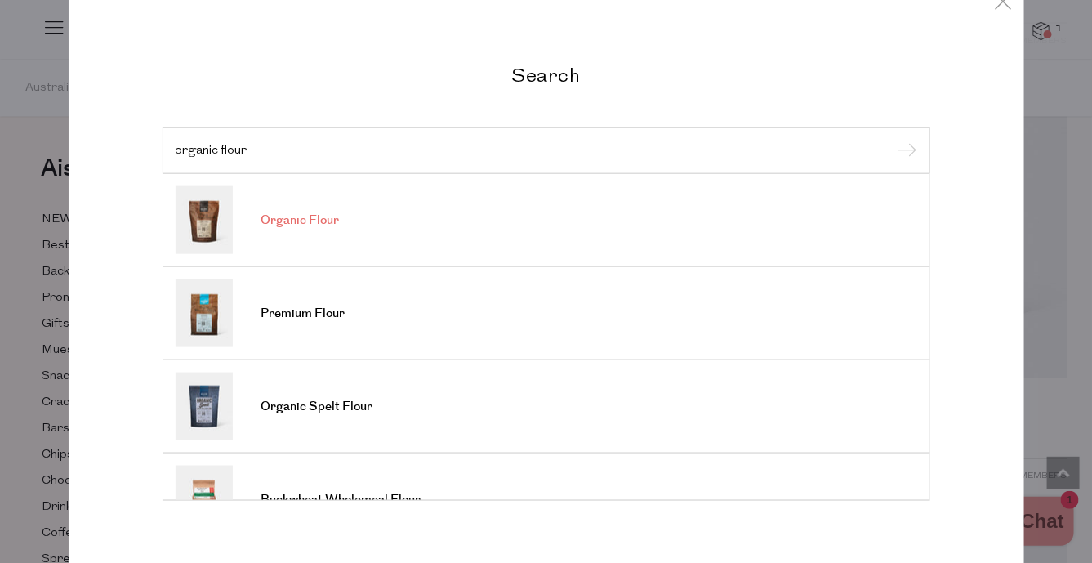  I want to click on span: Premium Flour, so click(303, 314).